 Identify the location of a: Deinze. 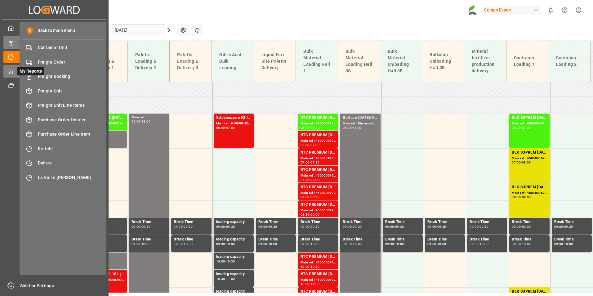
(63, 163).